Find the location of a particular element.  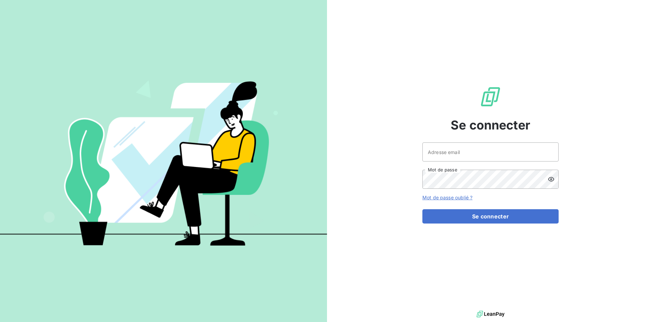

span: Se connecter is located at coordinates (490, 125).